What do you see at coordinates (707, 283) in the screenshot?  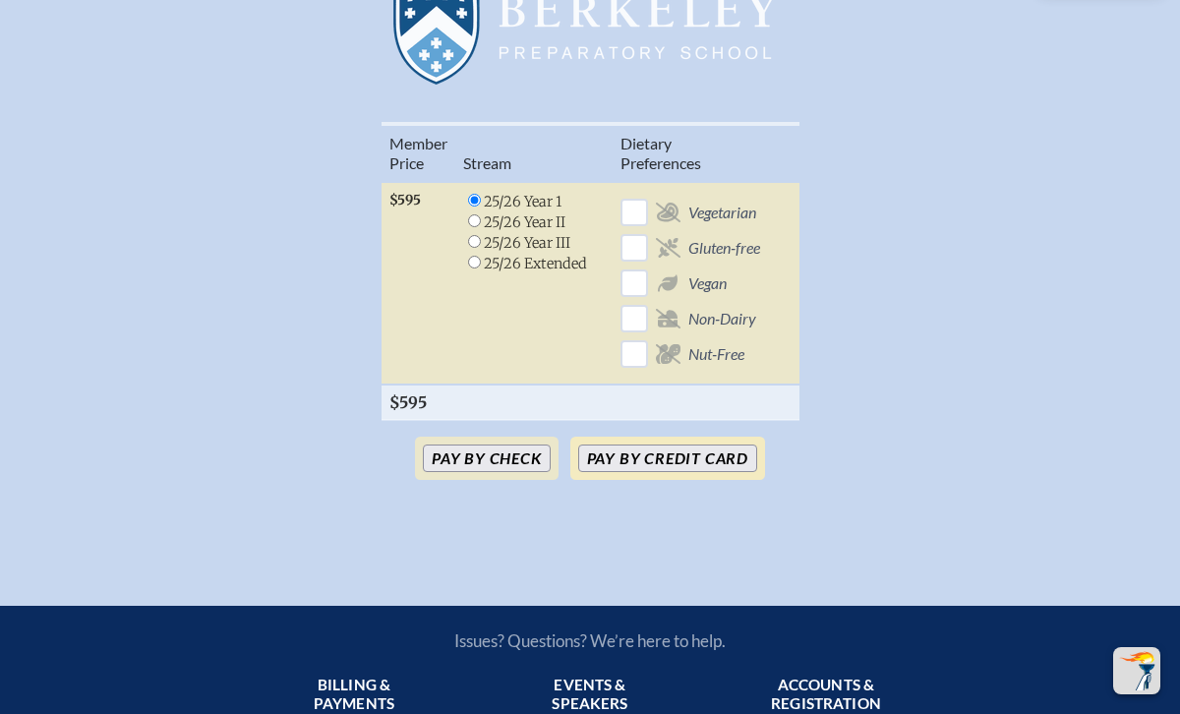 I see `span: Vegan` at bounding box center [707, 283].